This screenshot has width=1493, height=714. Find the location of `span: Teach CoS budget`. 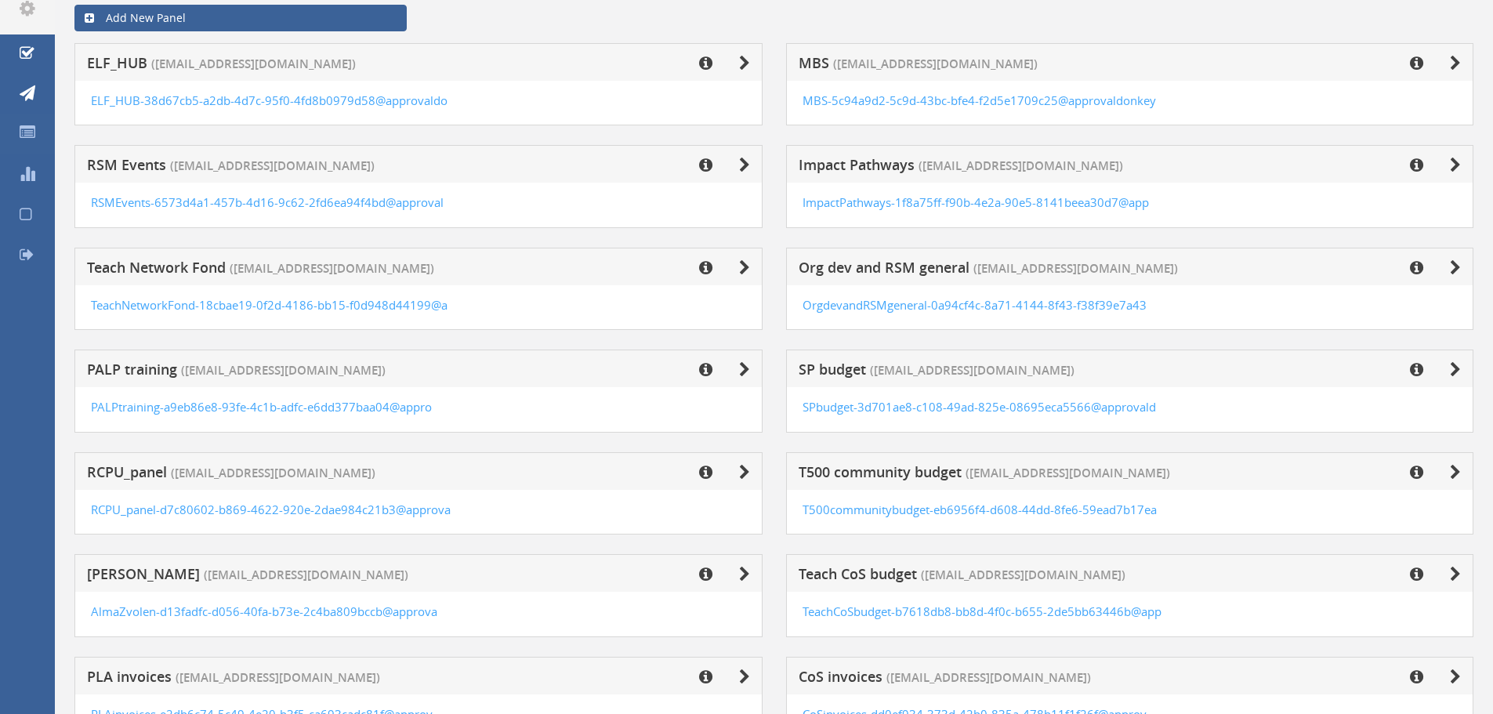

span: Teach CoS budget is located at coordinates (857, 574).